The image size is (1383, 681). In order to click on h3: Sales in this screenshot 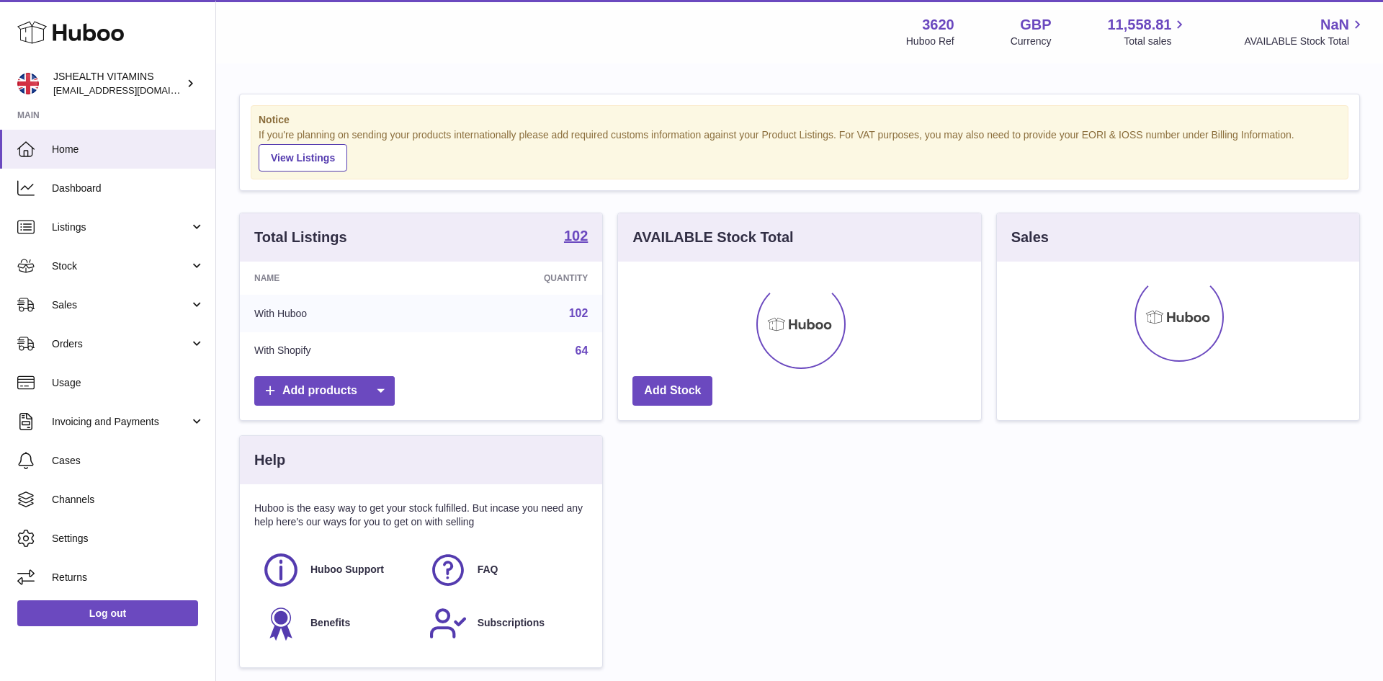, I will do `click(1030, 237)`.